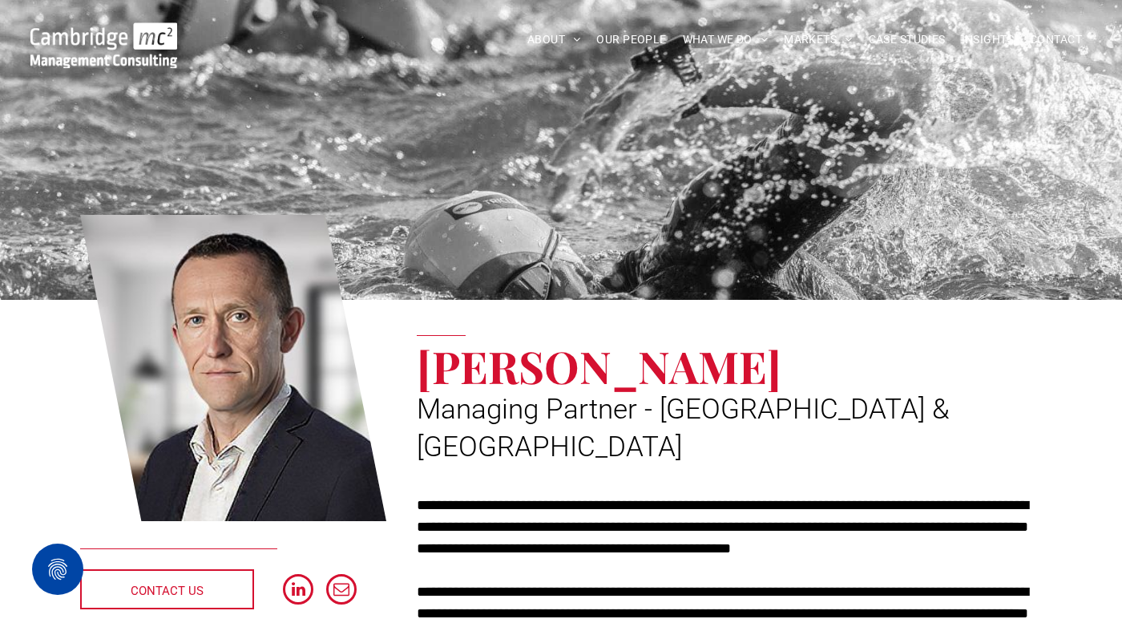  What do you see at coordinates (987, 39) in the screenshot?
I see `a: INSIGHTS` at bounding box center [987, 39].